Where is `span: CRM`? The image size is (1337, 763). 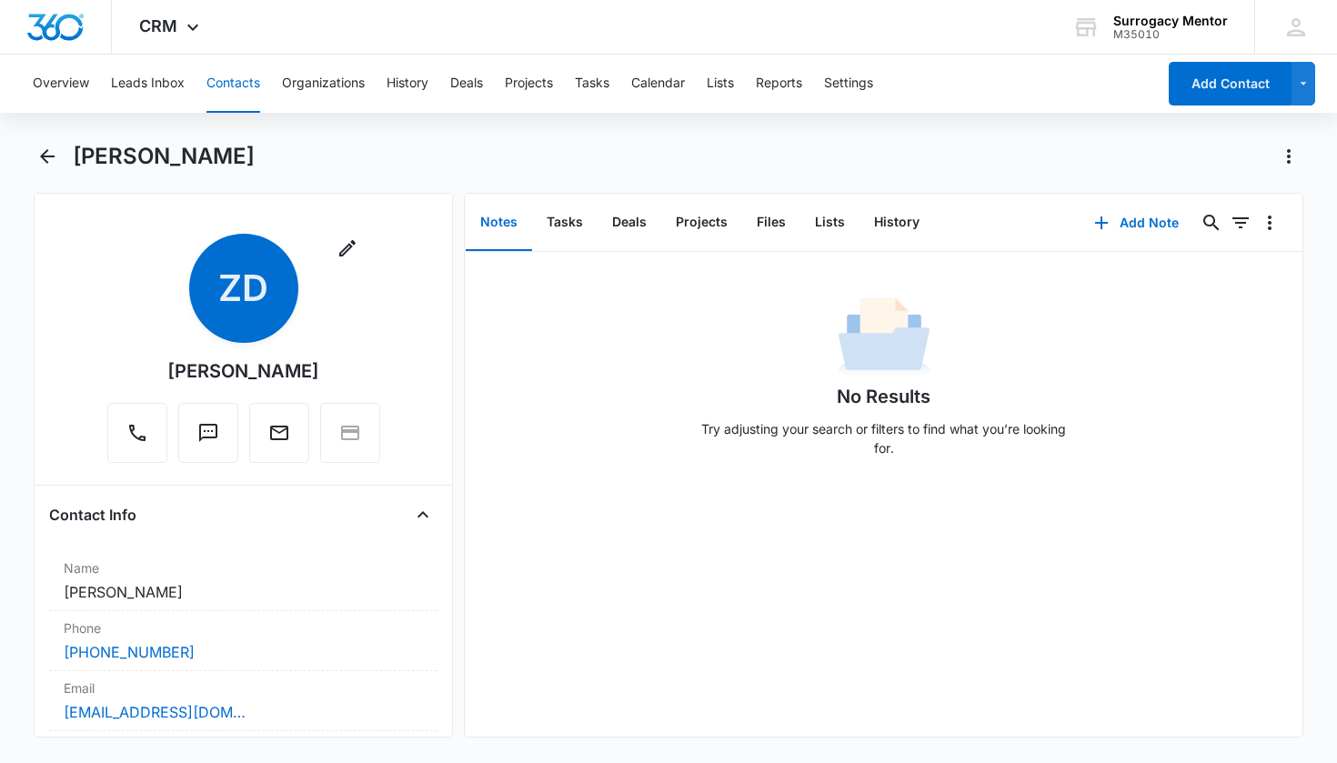 span: CRM is located at coordinates (158, 25).